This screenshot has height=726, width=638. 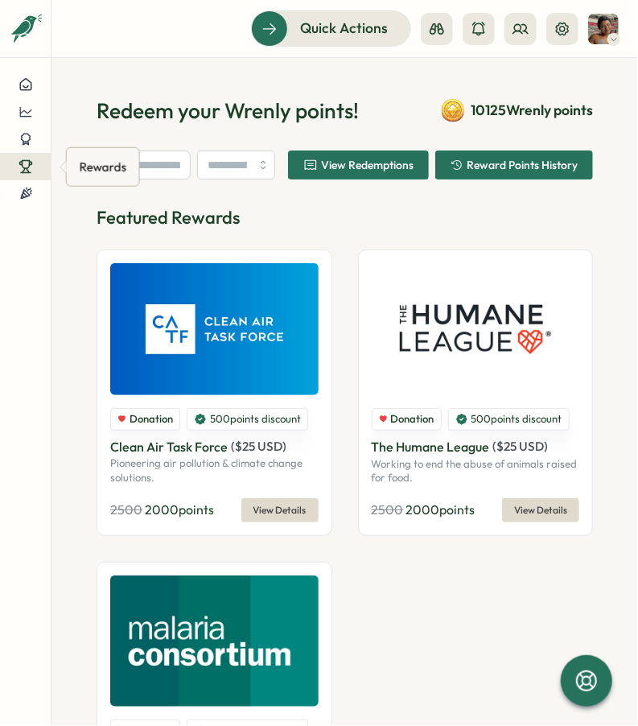 I want to click on div: Rewards, so click(x=103, y=167).